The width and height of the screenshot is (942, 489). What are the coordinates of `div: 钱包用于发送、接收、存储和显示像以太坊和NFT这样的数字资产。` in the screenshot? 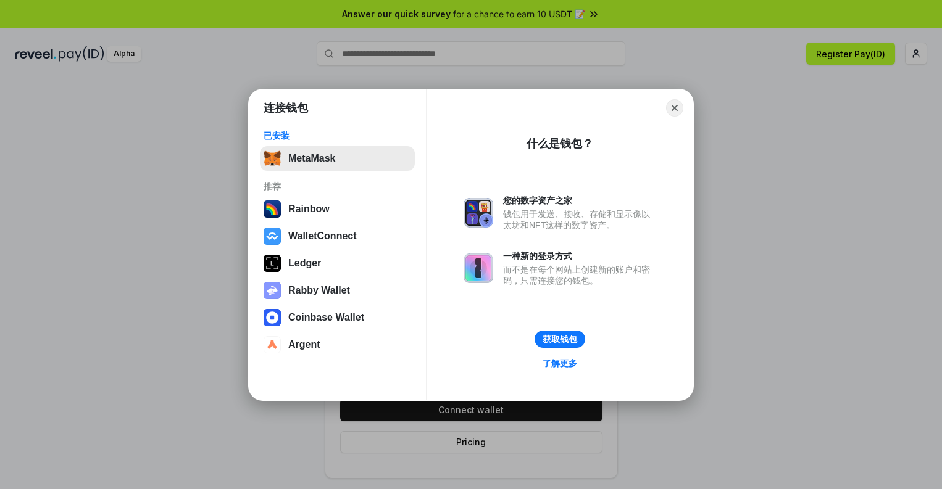 It's located at (579, 220).